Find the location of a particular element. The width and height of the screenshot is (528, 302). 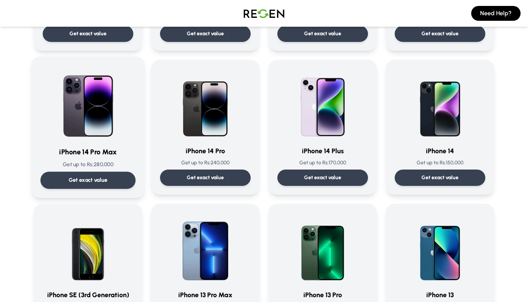

h3: iPhone 13 Pro Max is located at coordinates (205, 295).